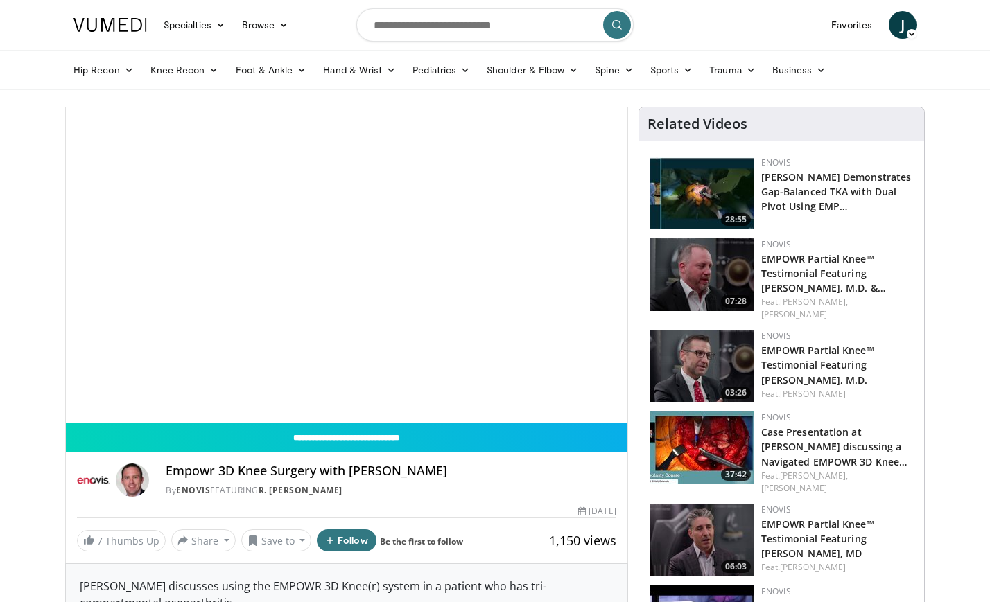 This screenshot has width=990, height=602. What do you see at coordinates (582, 541) in the screenshot?
I see `span: 1,150 views` at bounding box center [582, 541].